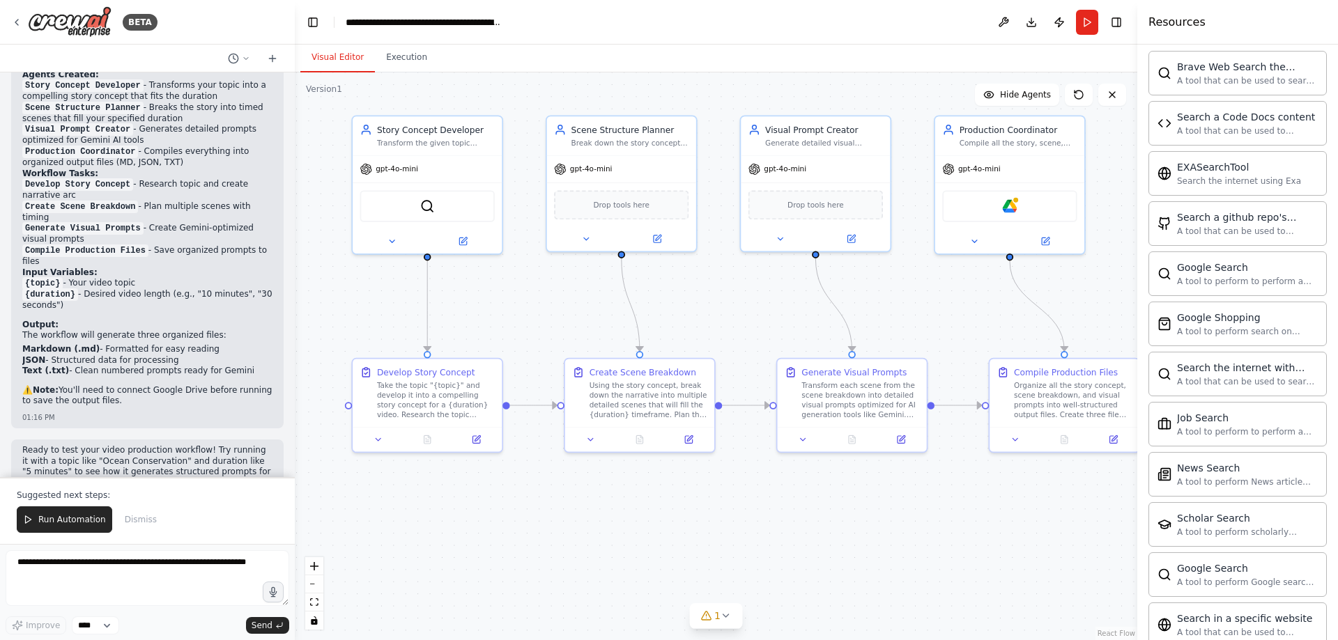 This screenshot has height=640, width=1338. I want to click on g: Edge from 6592358d-32ea-45db-bf93-22a22b37eaae to f6d0fe09-49ad-4d34-9ad3-da869a1036ff, so click(631, 304).